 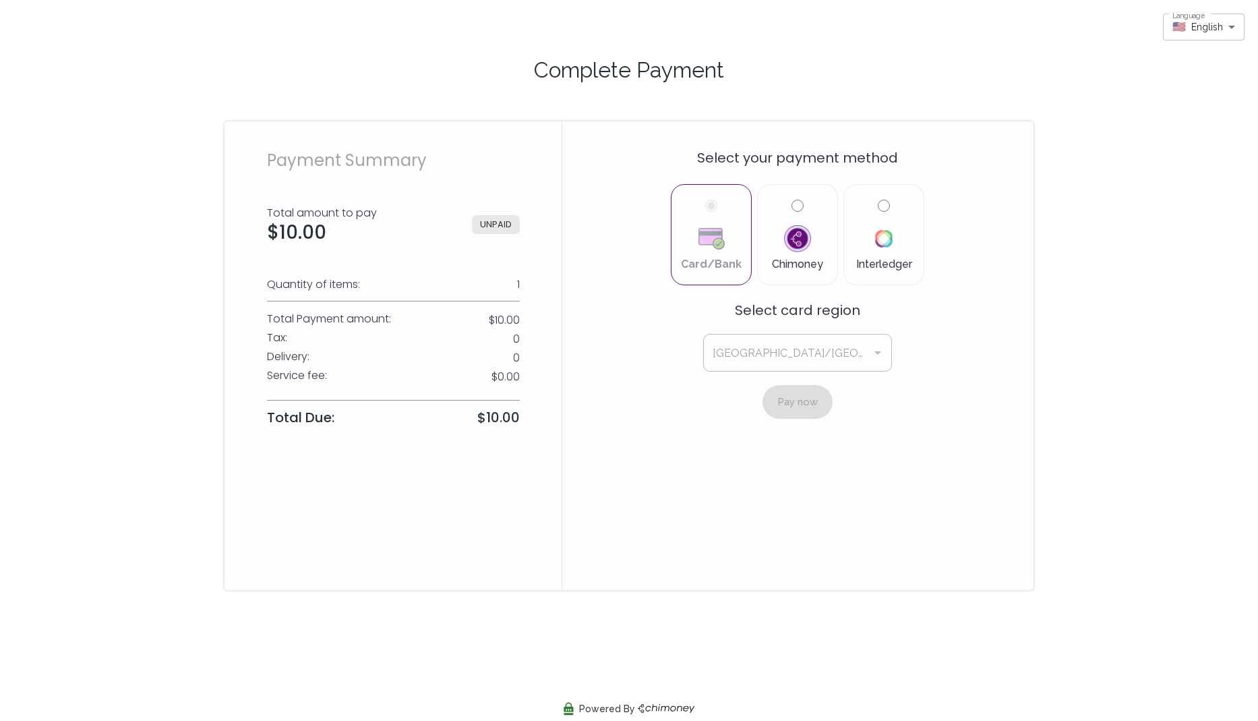 What do you see at coordinates (297, 376) in the screenshot?
I see `p: Service fee :` at bounding box center [297, 376].